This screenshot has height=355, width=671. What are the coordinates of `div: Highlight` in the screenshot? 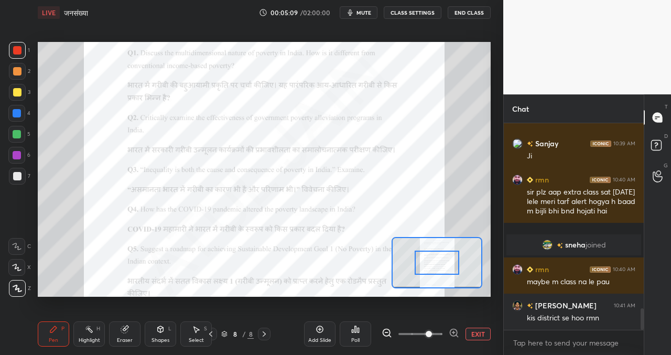 It's located at (89, 340).